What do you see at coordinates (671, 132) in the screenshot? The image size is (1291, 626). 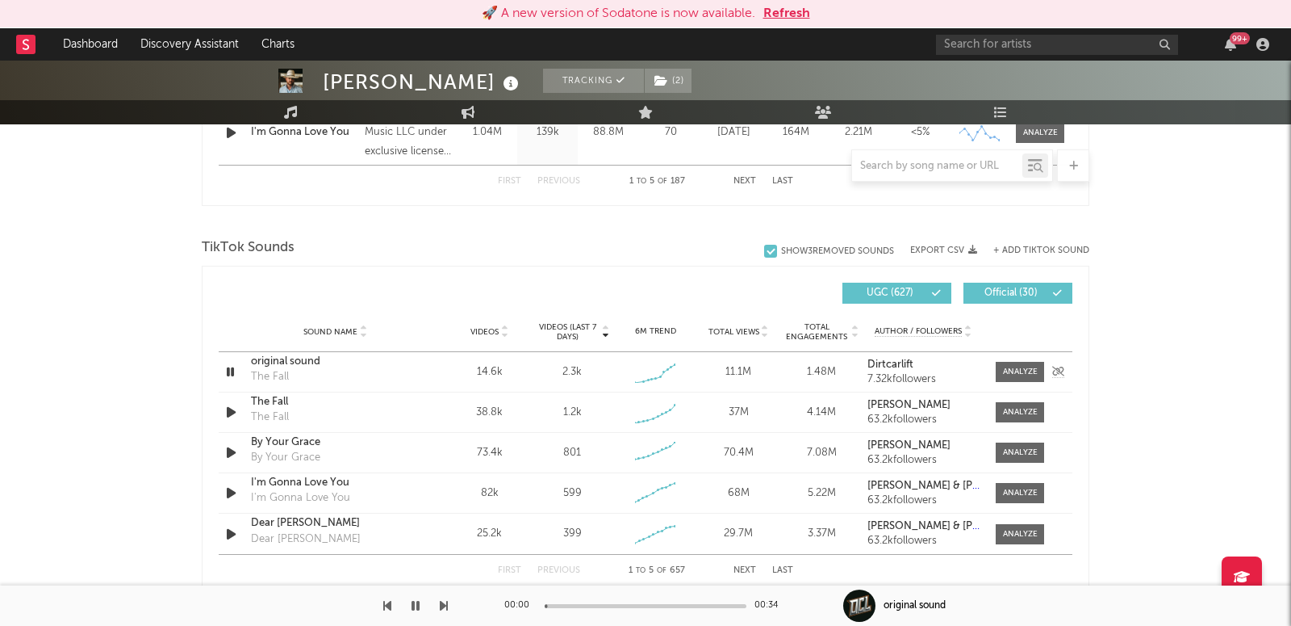 I see `div: 70` at bounding box center [671, 132].